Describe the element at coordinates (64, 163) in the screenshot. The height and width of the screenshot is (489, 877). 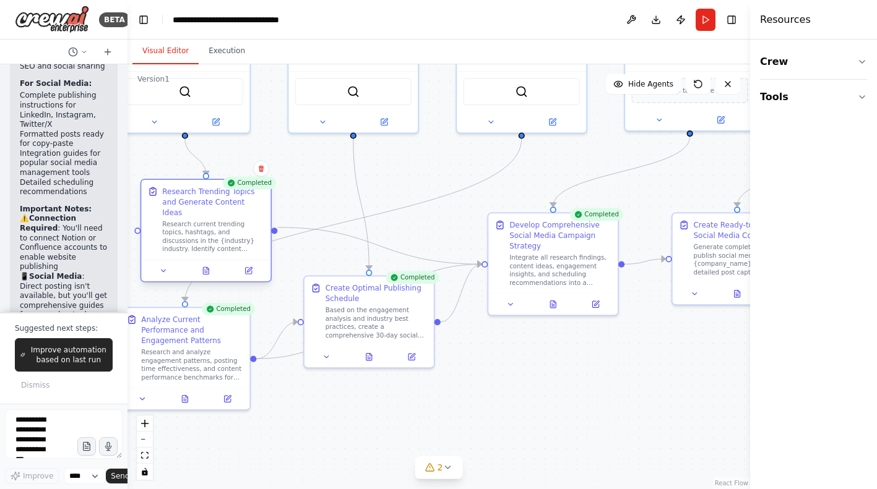
I see `li: Integration guides for popular social media management tools` at that location.